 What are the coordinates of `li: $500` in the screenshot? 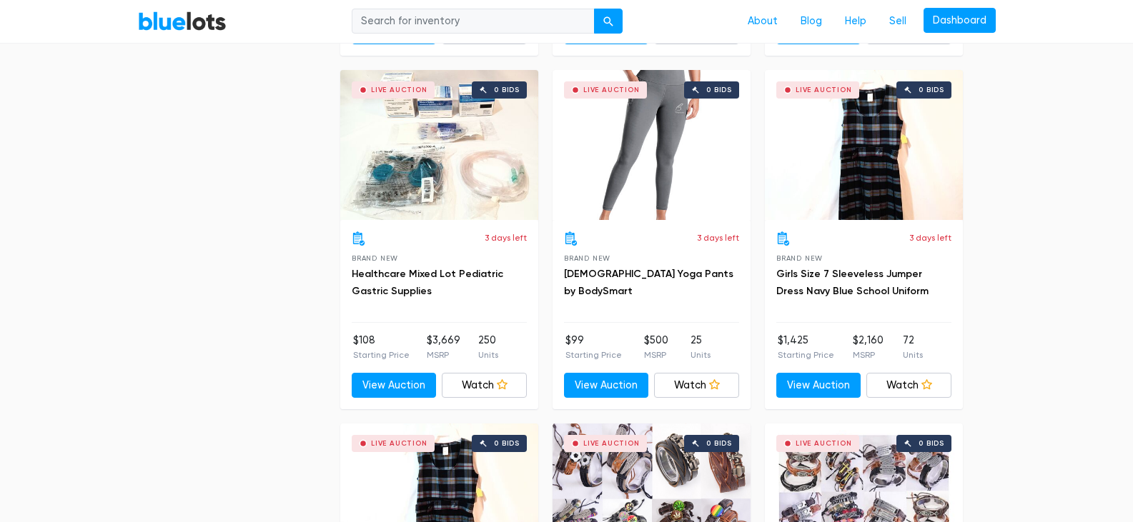 It's located at (656, 347).